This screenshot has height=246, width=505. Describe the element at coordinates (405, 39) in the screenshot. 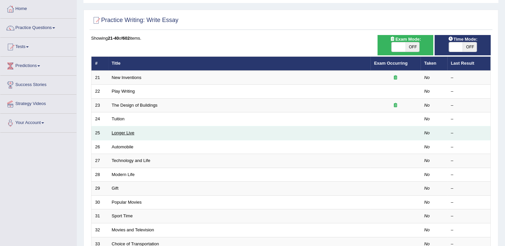

I see `span: Exam Mode:` at that location.